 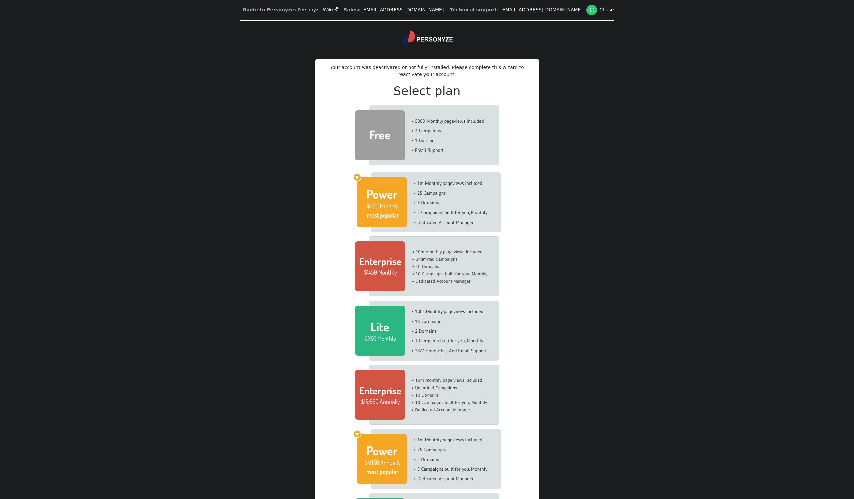 What do you see at coordinates (317, 10) in the screenshot?
I see `a: Personyze Wiki` at bounding box center [317, 10].